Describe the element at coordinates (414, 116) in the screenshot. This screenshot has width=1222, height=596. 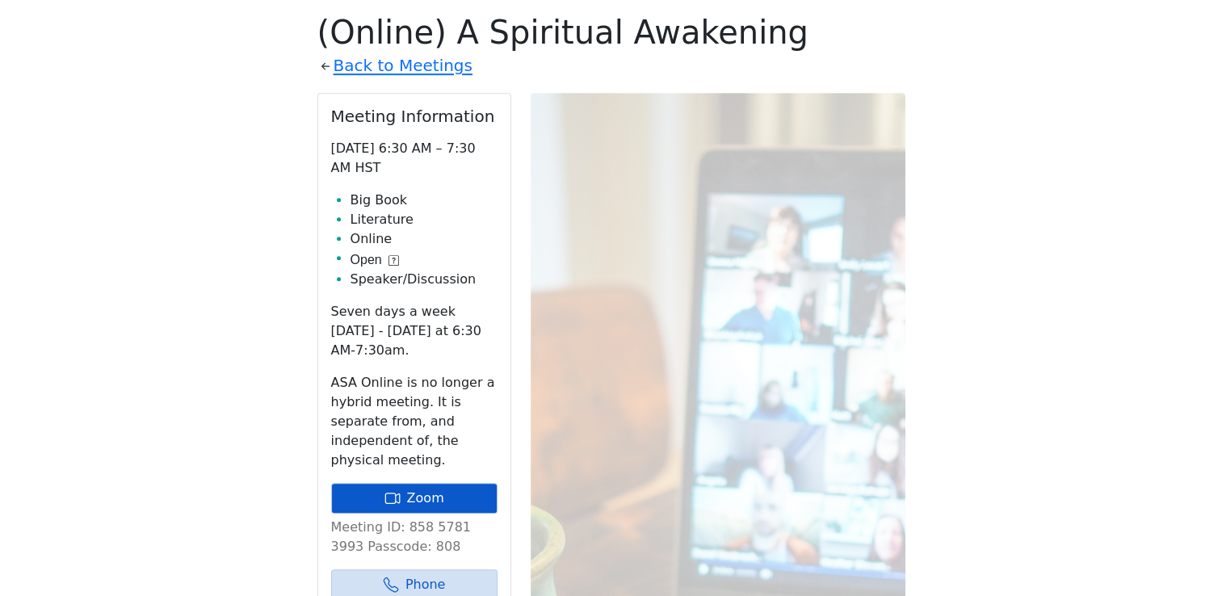
I see `h2: Meeting Information` at that location.